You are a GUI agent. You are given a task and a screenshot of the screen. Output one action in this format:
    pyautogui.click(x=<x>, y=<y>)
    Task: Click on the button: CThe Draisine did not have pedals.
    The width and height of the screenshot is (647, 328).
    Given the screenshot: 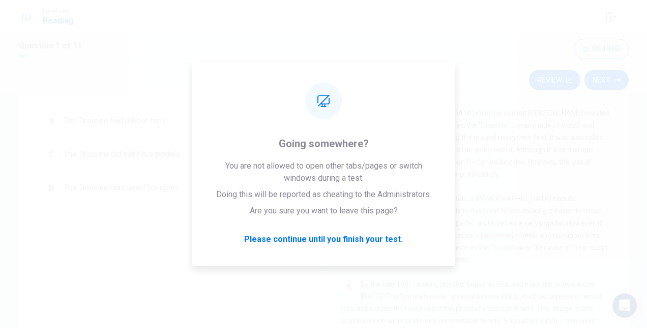 What is the action you would take?
    pyautogui.click(x=171, y=154)
    